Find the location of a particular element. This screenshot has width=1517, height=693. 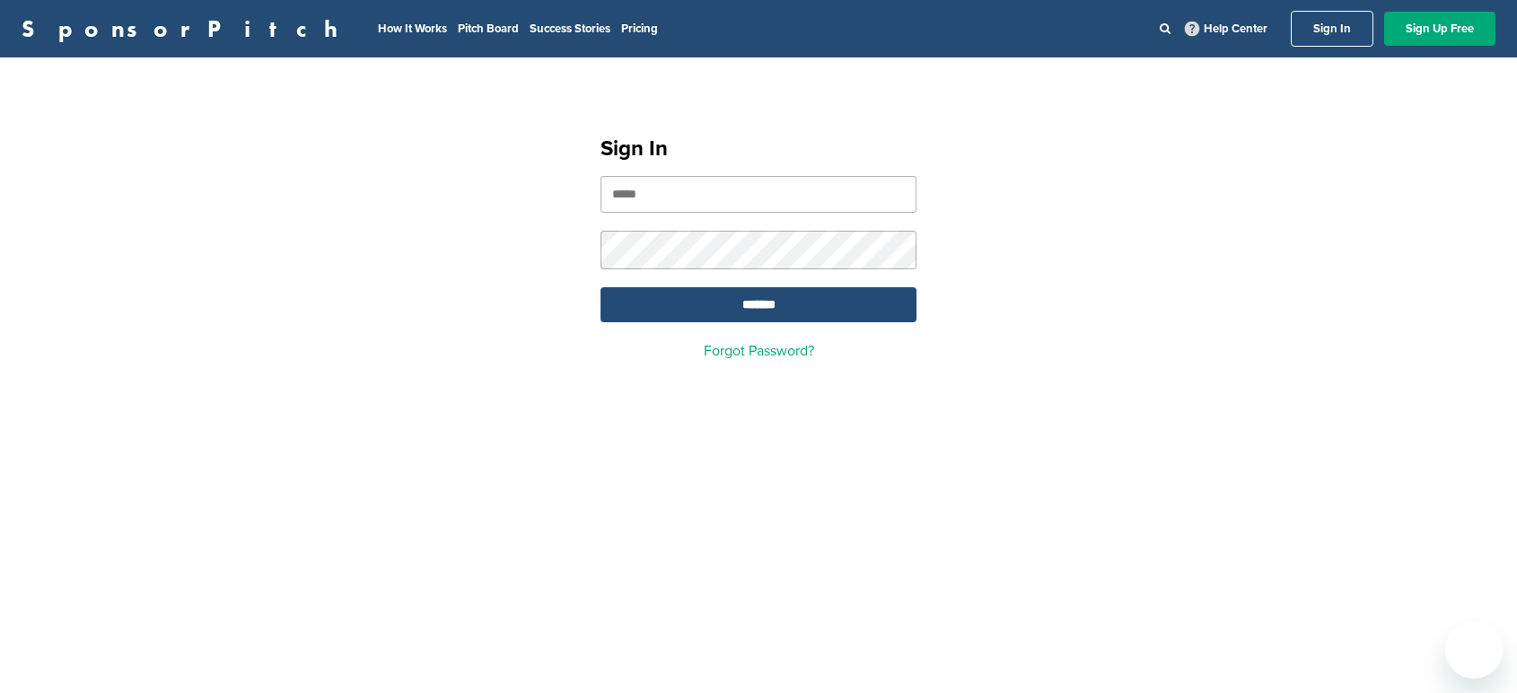

a: Sign Up Free is located at coordinates (1440, 29).